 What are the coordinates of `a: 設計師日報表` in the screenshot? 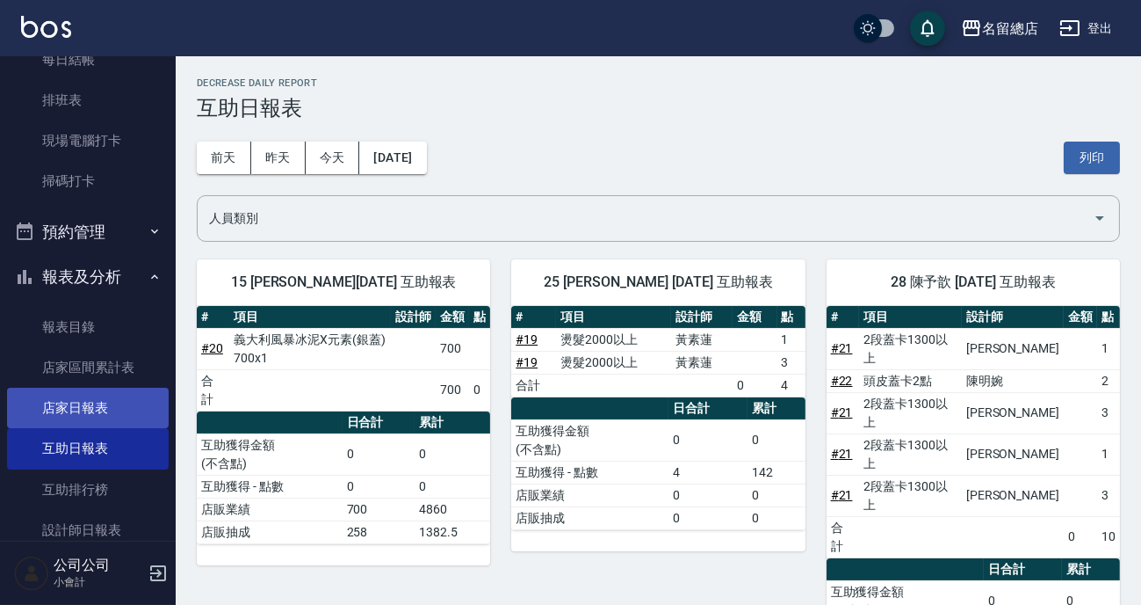 It's located at (88, 530).